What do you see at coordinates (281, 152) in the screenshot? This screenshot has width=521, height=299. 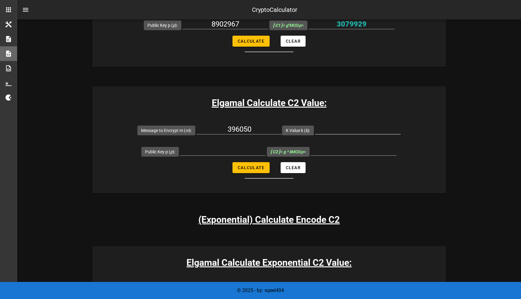 I see `i: = g * k` at bounding box center [281, 152].